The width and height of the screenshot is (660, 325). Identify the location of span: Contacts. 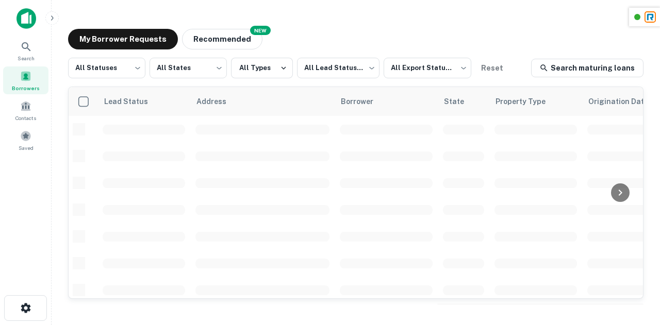
(26, 118).